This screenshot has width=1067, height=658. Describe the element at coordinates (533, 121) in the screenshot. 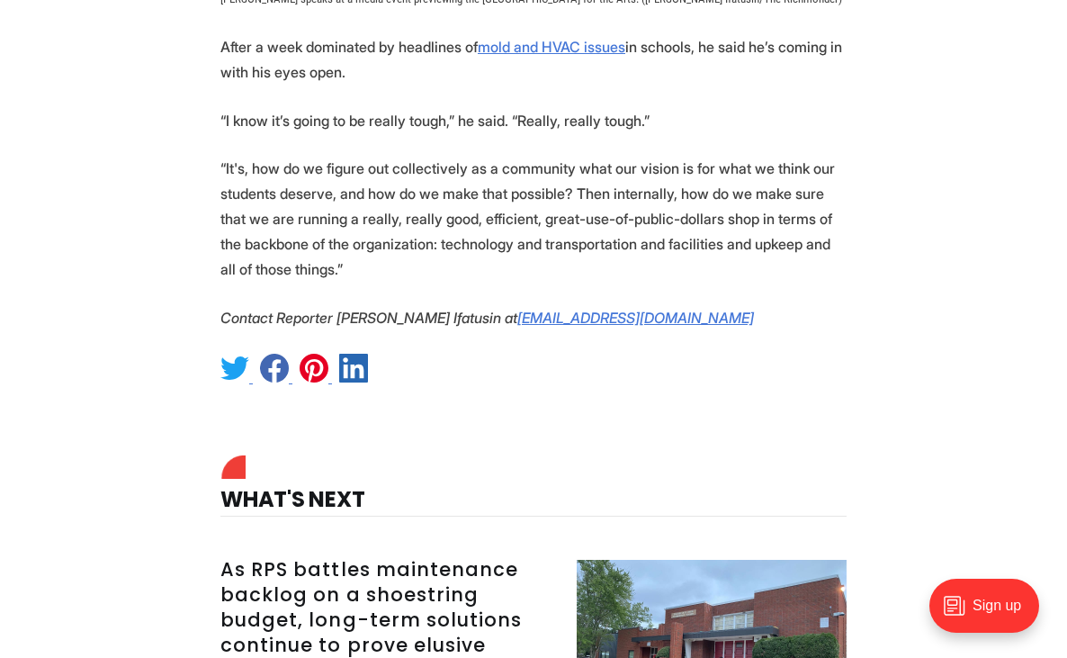

I see `p: “I know it’s going to be really tough,” he said. “Really, really tough.”` at that location.